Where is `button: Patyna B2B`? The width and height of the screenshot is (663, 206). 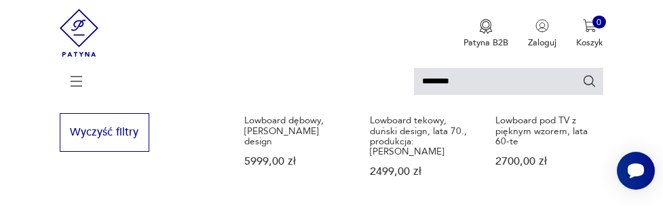 button: Patyna B2B is located at coordinates (486, 34).